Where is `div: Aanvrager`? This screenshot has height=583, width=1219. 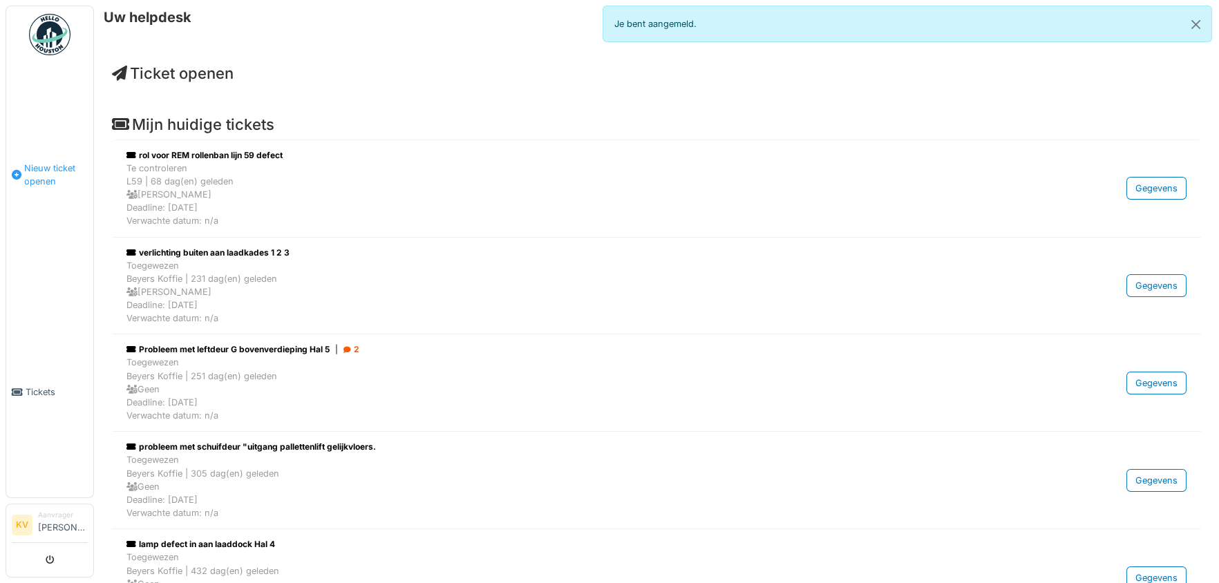
div: Aanvrager is located at coordinates (63, 515).